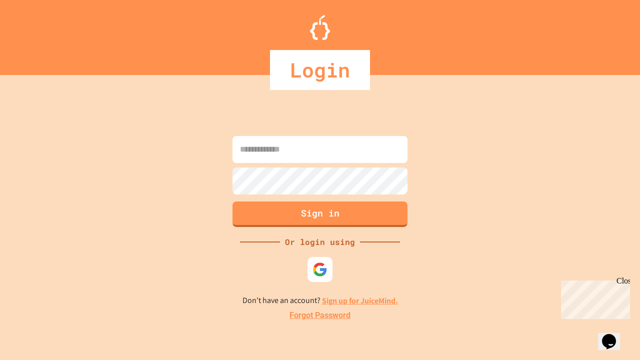  Describe the element at coordinates (320, 300) in the screenshot. I see `p: Don't have an account?` at that location.